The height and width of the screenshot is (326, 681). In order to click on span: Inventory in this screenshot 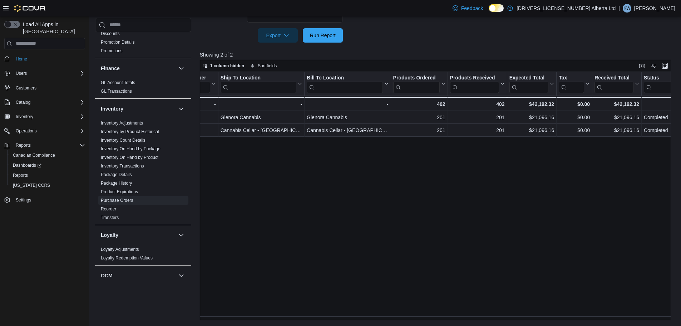, I will do `click(49, 117)`.